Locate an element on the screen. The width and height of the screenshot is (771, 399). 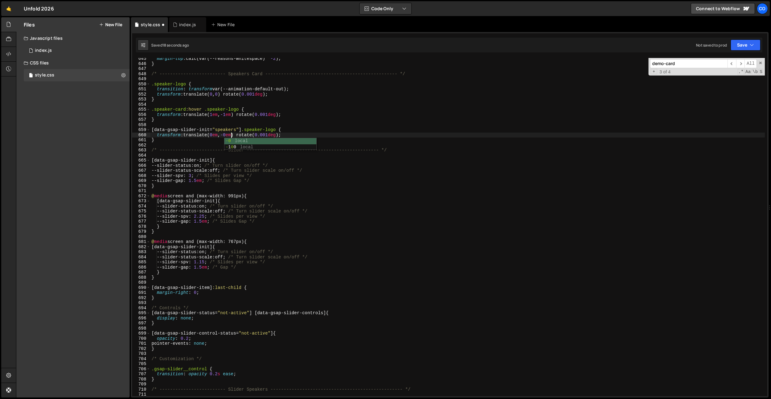
div: 655 is located at coordinates (141, 110).